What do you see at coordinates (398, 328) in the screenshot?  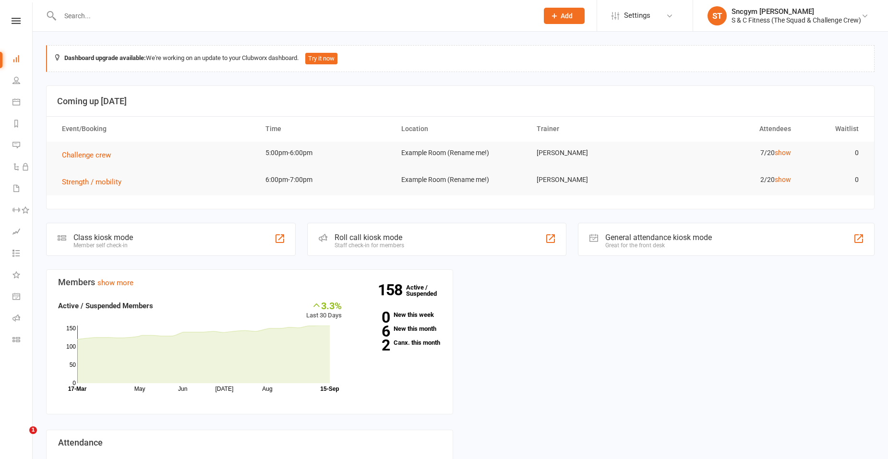 I see `a: 6New this month` at bounding box center [398, 328].